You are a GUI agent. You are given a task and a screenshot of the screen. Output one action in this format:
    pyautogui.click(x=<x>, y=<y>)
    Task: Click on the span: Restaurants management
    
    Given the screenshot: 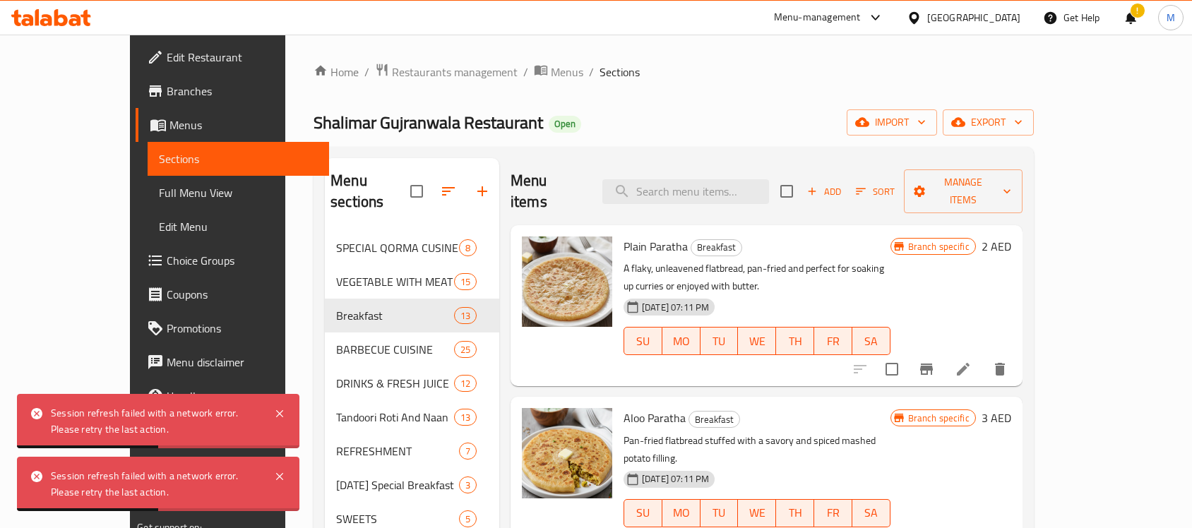 What is the action you would take?
    pyautogui.click(x=455, y=72)
    